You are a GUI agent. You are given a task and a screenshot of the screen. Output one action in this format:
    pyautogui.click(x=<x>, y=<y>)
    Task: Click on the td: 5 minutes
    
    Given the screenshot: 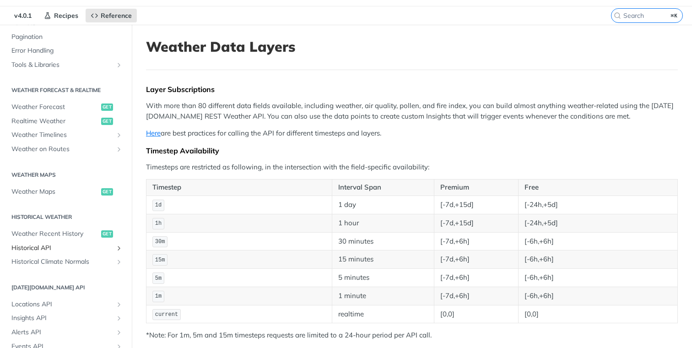 What is the action you would take?
    pyautogui.click(x=383, y=278)
    